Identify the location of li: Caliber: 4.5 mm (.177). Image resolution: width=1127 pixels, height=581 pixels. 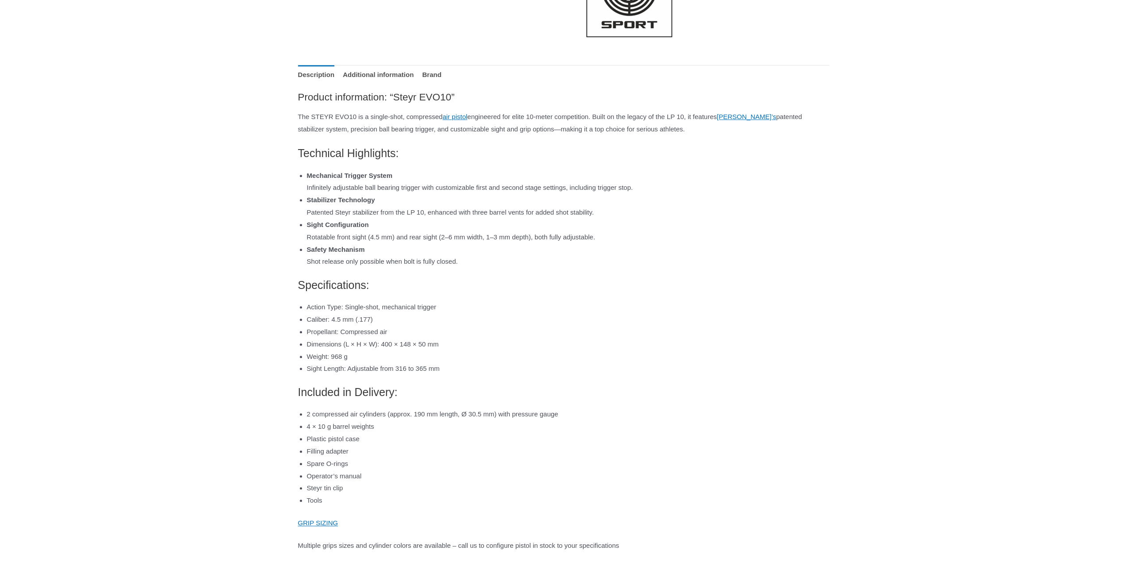
(568, 320).